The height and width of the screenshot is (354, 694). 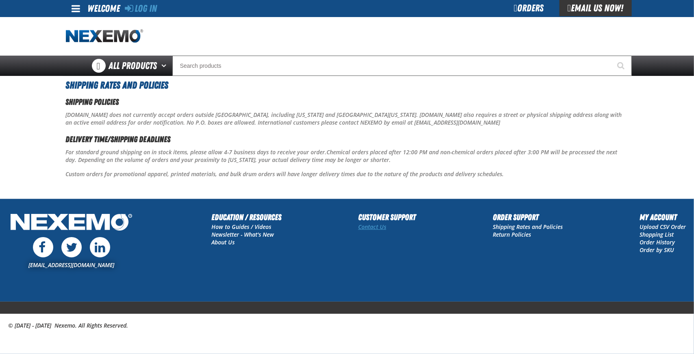 I want to click on a: Shopping List, so click(x=656, y=234).